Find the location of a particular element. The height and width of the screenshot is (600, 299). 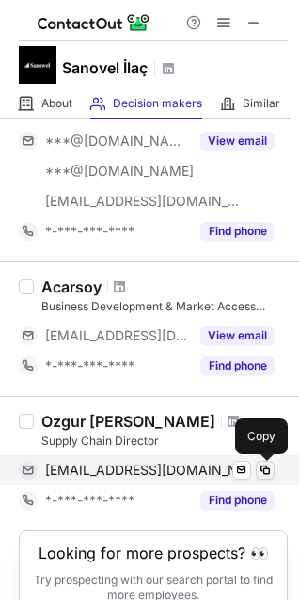

img: 08707a81ac4edacf34f0a9c044207268 is located at coordinates (38, 65).